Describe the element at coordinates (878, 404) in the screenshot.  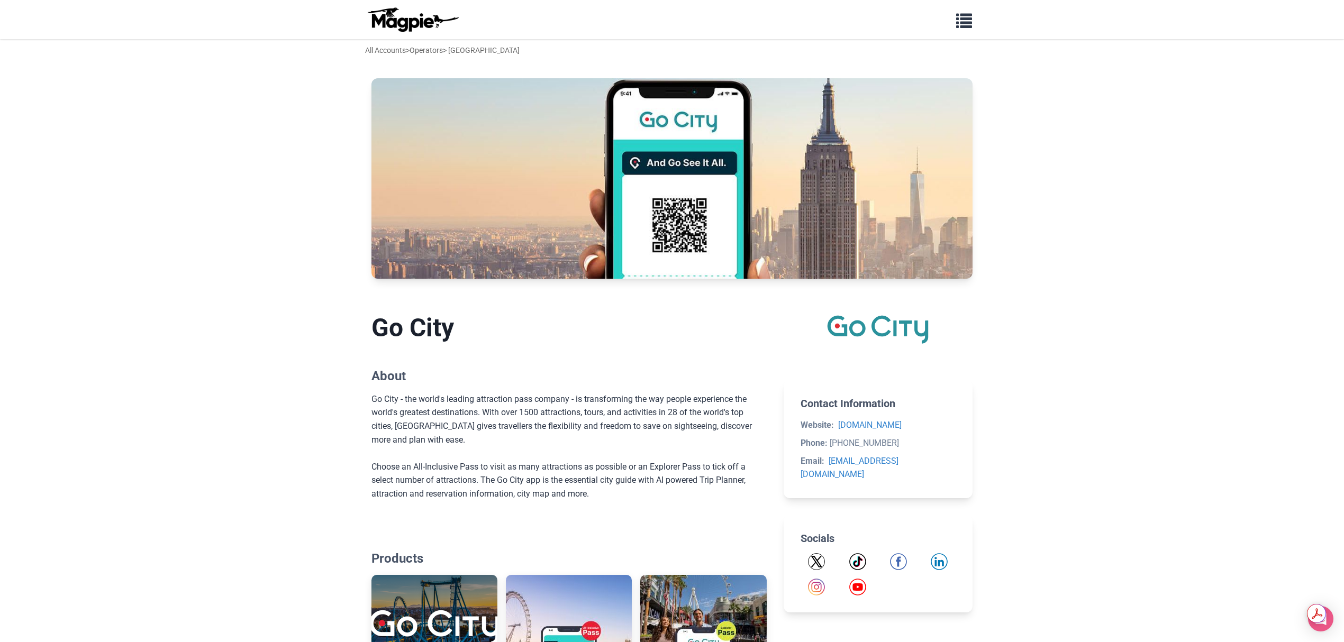
I see `h2: Contact Information` at that location.